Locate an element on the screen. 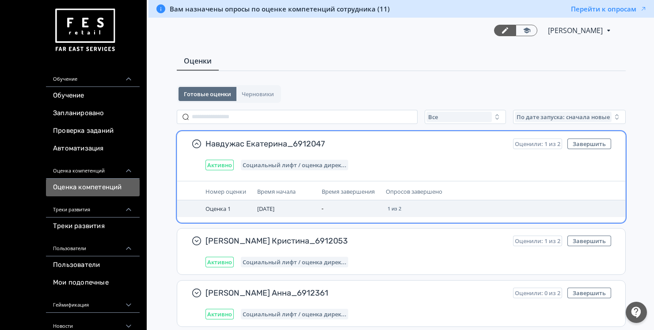 Image resolution: width=654 pixels, height=330 pixels. div: Пользователи is located at coordinates (93, 246).